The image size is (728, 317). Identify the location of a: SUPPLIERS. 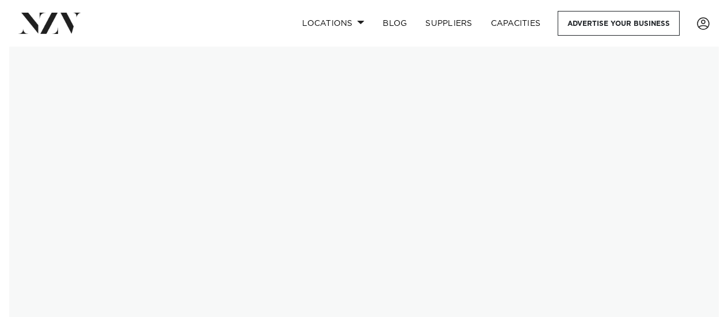
(449, 23).